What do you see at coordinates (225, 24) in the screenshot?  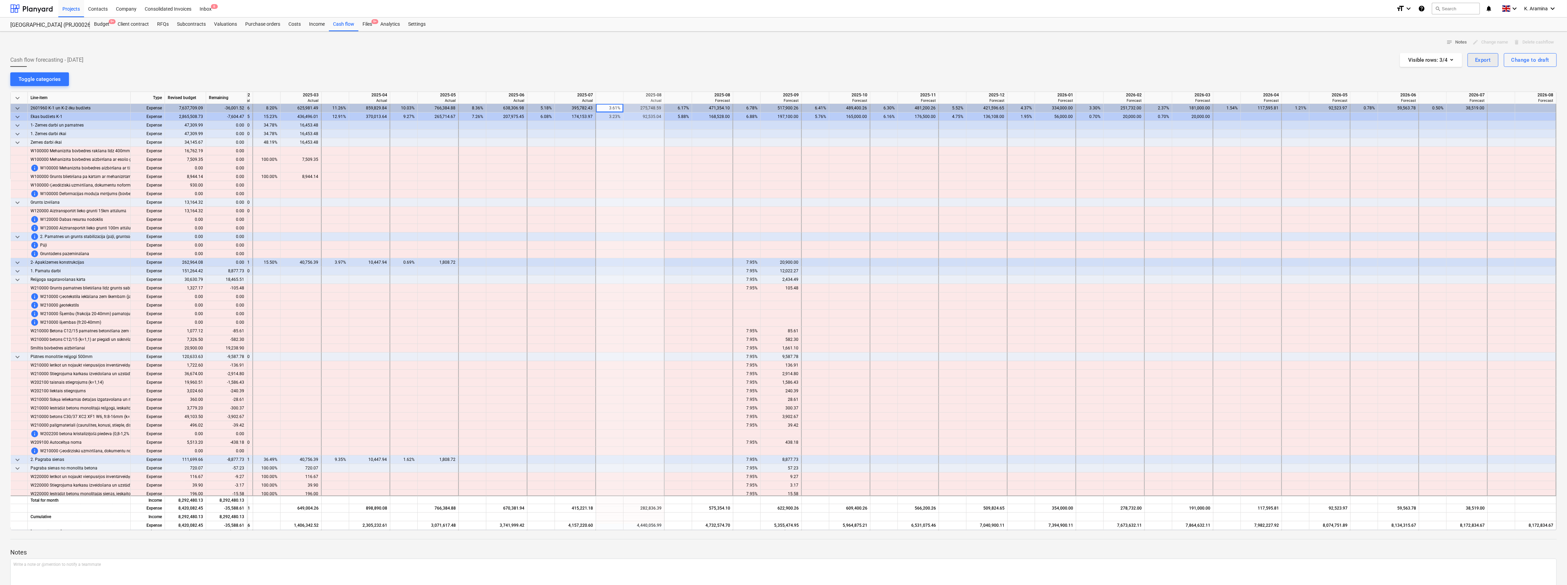 I see `div: Valuations` at bounding box center [225, 24].